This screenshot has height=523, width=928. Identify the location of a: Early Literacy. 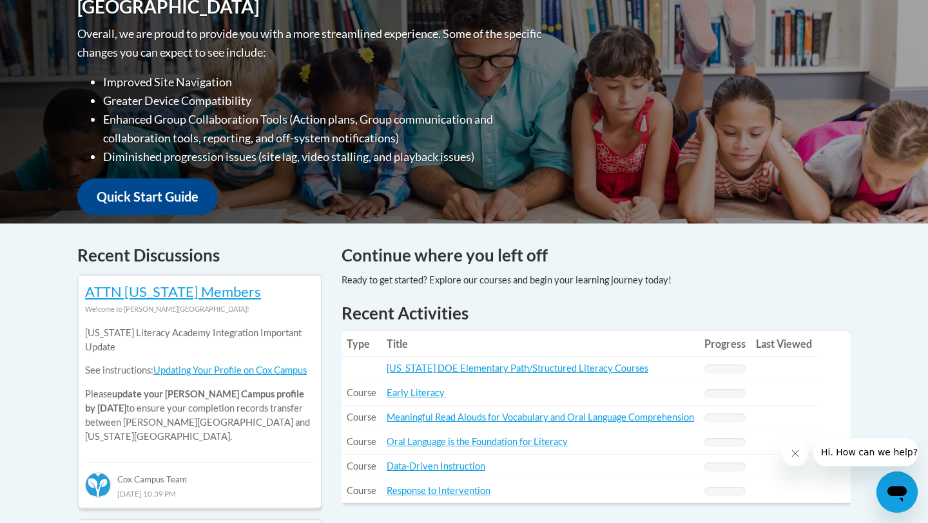
(415, 392).